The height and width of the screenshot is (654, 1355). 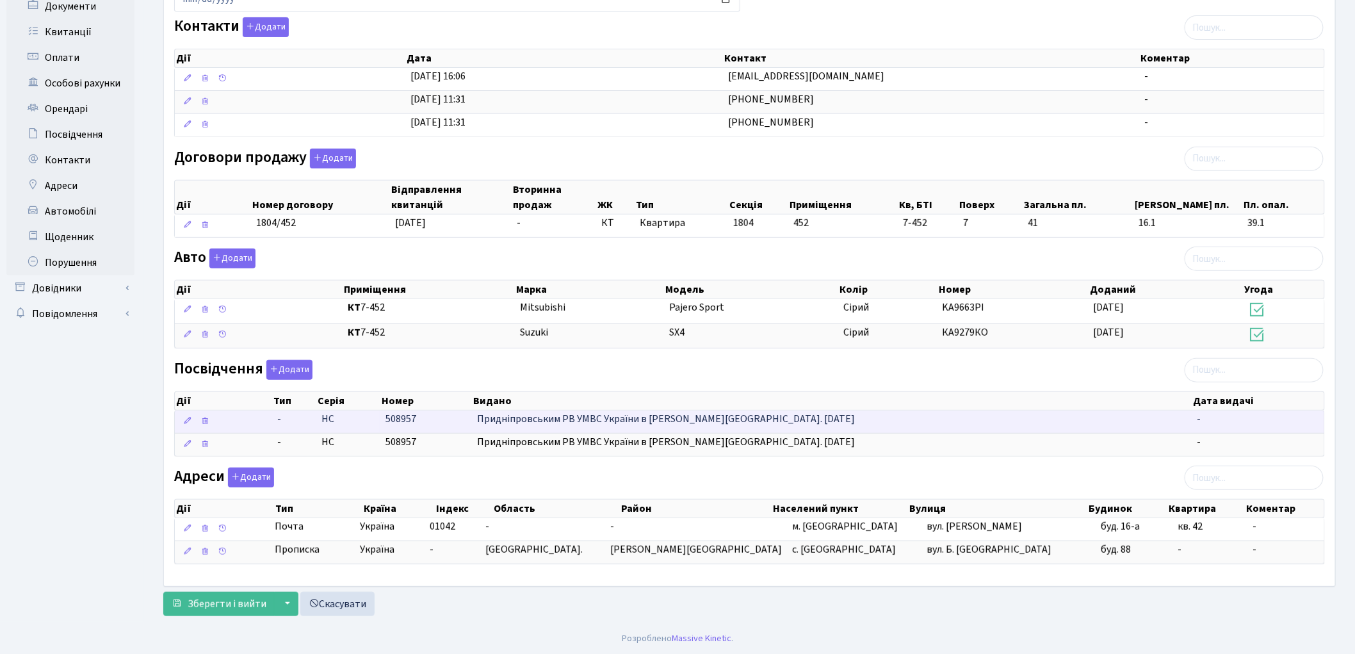 I want to click on th: Загальна пл., so click(x=1079, y=197).